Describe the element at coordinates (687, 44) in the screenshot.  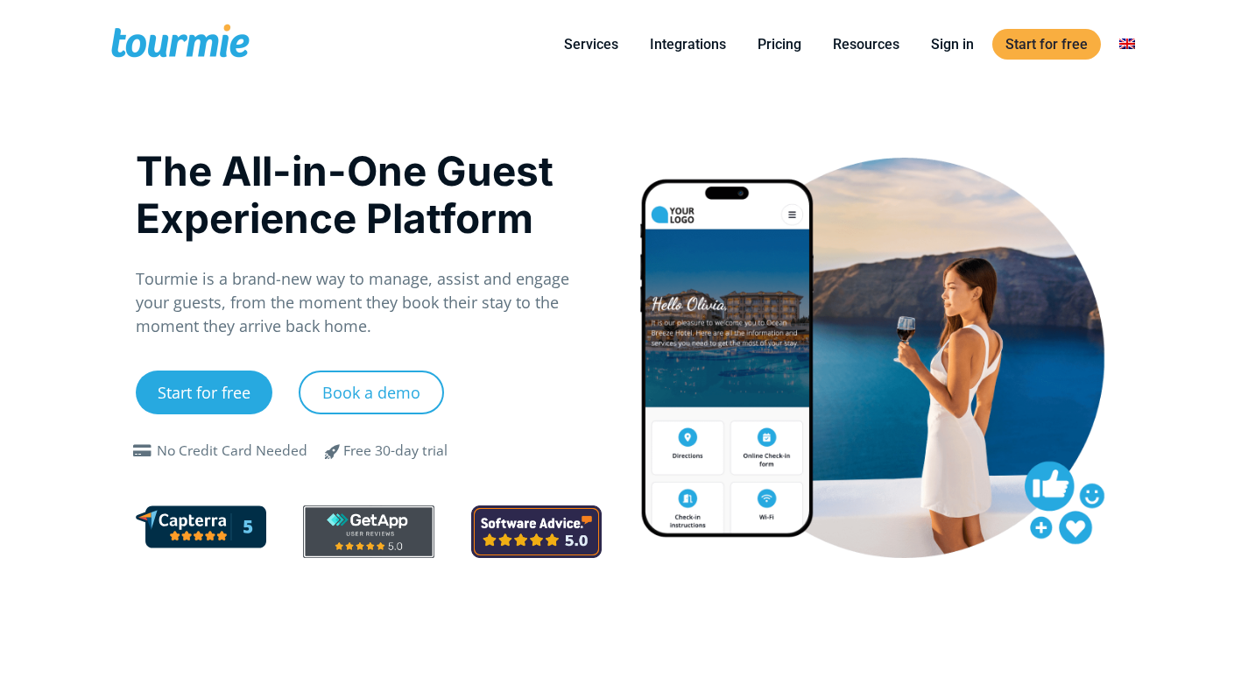
I see `a: Integrations` at that location.